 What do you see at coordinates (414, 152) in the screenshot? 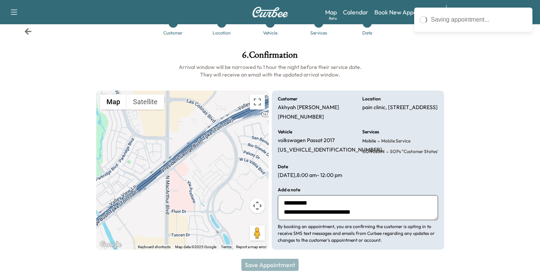
I see `span: SOPs "Customer states"` at bounding box center [414, 152].